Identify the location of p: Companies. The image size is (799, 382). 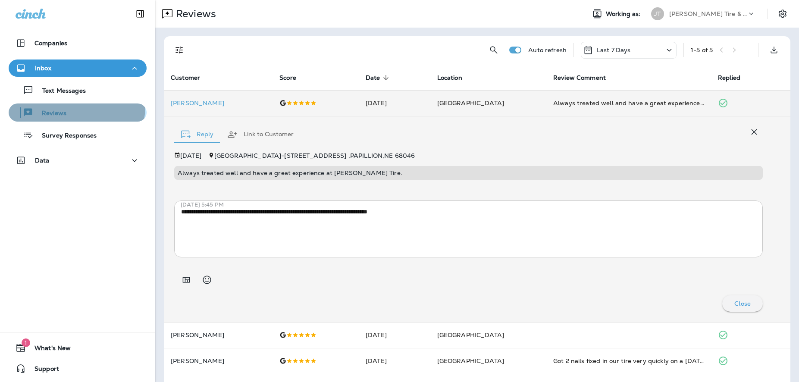
(51, 43).